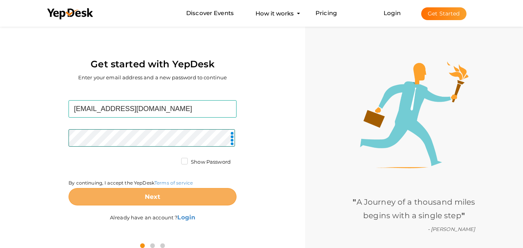 Image resolution: width=523 pixels, height=248 pixels. Describe the element at coordinates (153, 213) in the screenshot. I see `label: Already have an account ?` at that location.